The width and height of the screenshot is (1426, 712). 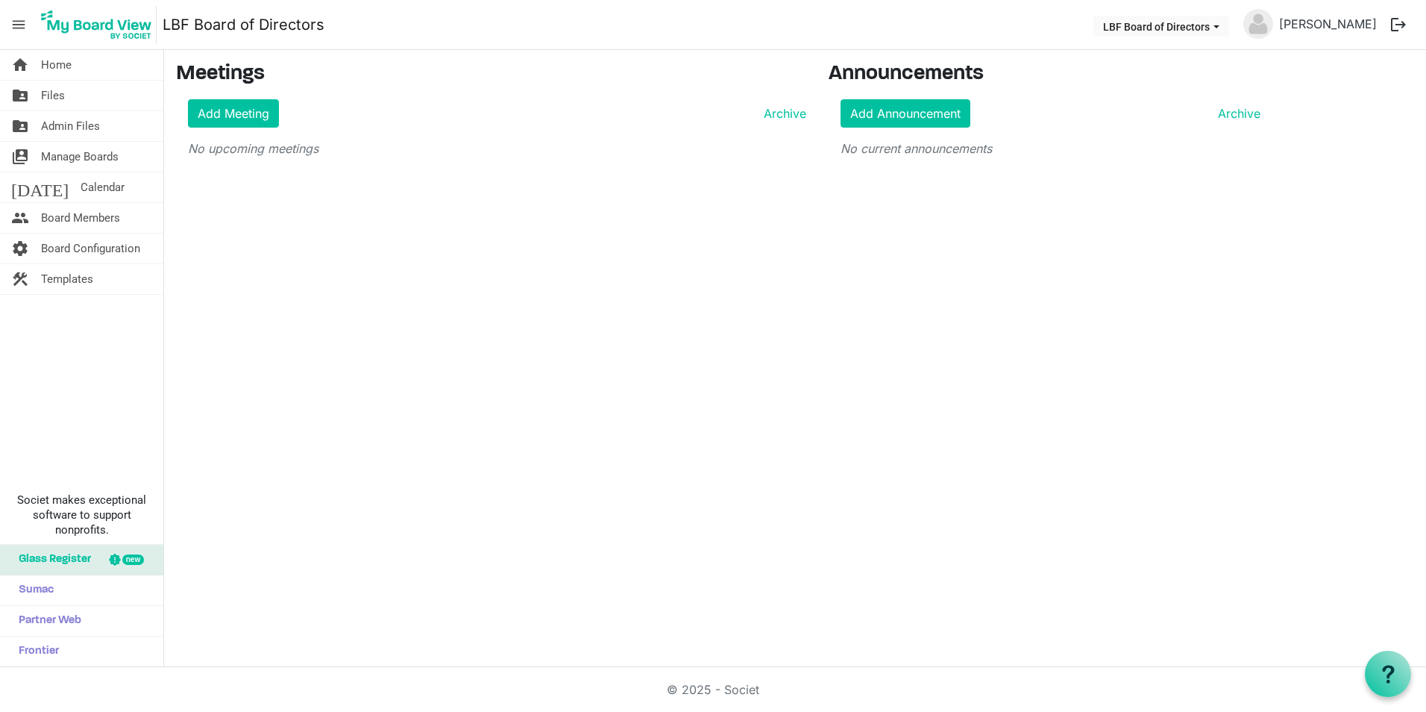 What do you see at coordinates (81, 515) in the screenshot?
I see `span: Societ makes exceptional software to support nonprofits.` at bounding box center [81, 515].